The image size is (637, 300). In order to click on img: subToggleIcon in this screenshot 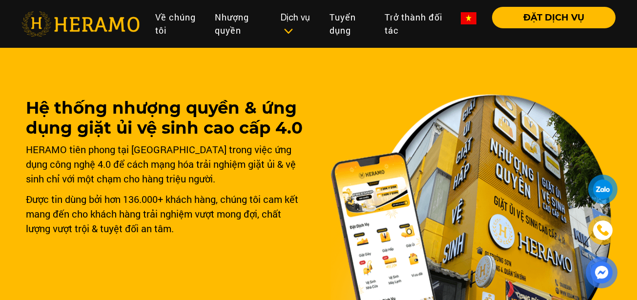, I will do `click(288, 31)`.